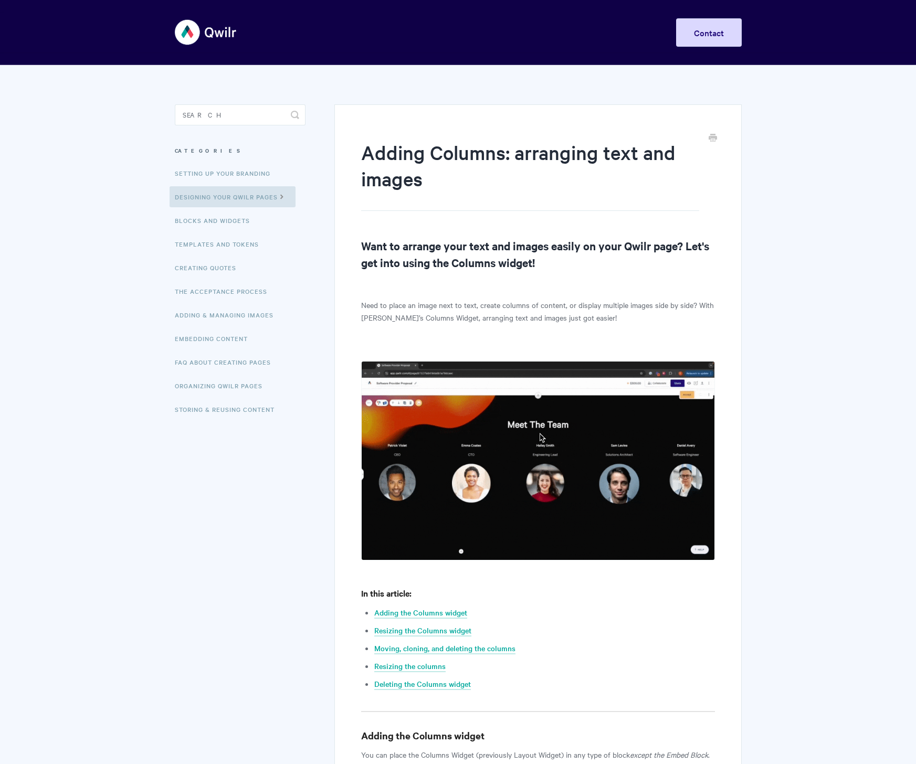 This screenshot has height=764, width=916. Describe the element at coordinates (233, 197) in the screenshot. I see `a: Designing Your Qwilr Pages` at that location.